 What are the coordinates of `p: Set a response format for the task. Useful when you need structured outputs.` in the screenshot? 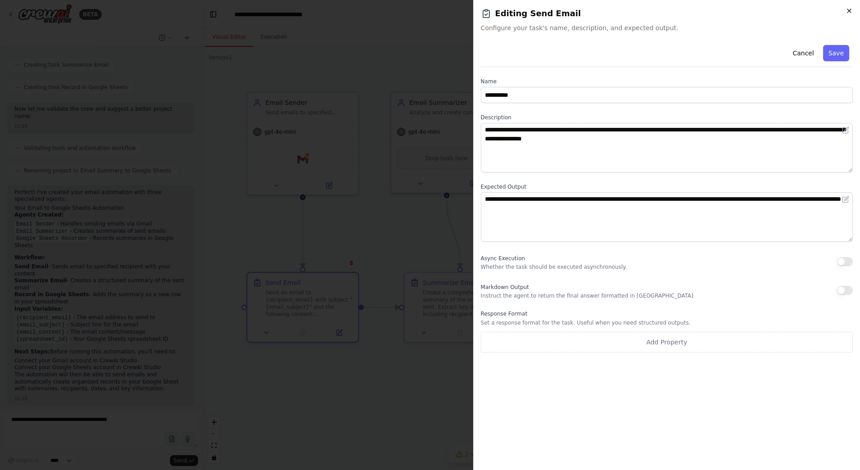 It's located at (667, 323).